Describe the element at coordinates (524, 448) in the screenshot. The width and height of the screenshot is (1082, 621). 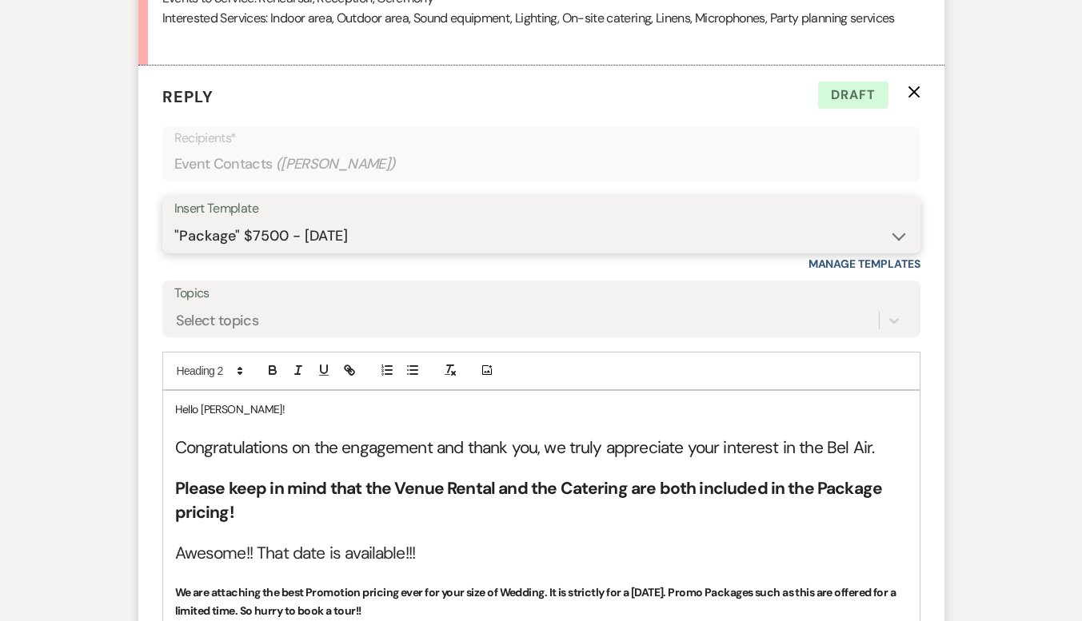
I see `span: Congratulations on the engagement and thank you, we truly appreciate your interest in the Bel Air.` at that location.